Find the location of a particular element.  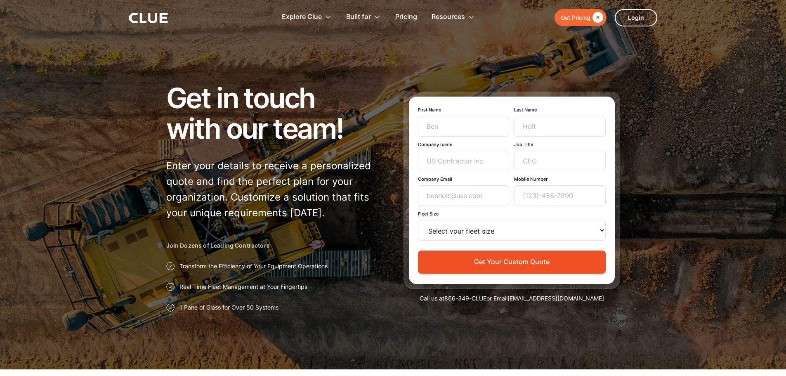

label: Company Email is located at coordinates (464, 179).